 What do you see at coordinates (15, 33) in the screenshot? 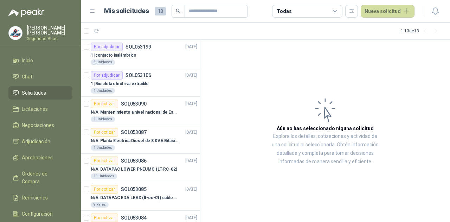
I see `img: Company Logo` at bounding box center [15, 33].